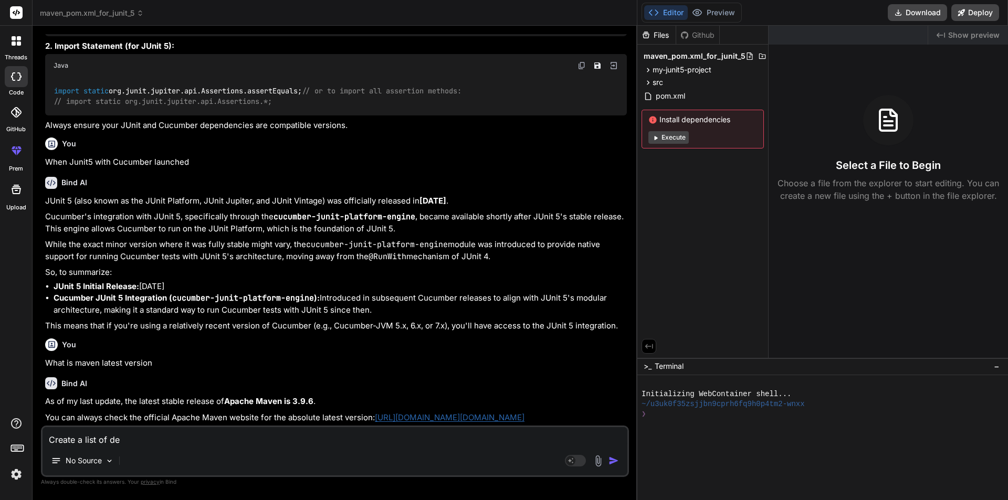 Image resolution: width=1008 pixels, height=500 pixels. Describe the element at coordinates (597, 66) in the screenshot. I see `button: Save file` at that location.